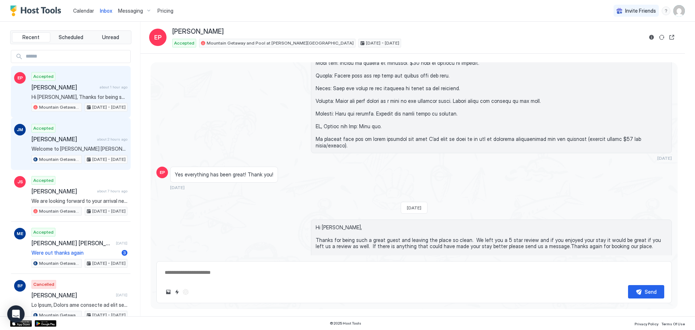 This screenshot has width=695, height=330. What do you see at coordinates (106, 10) in the screenshot?
I see `a: Inbox` at bounding box center [106, 10].